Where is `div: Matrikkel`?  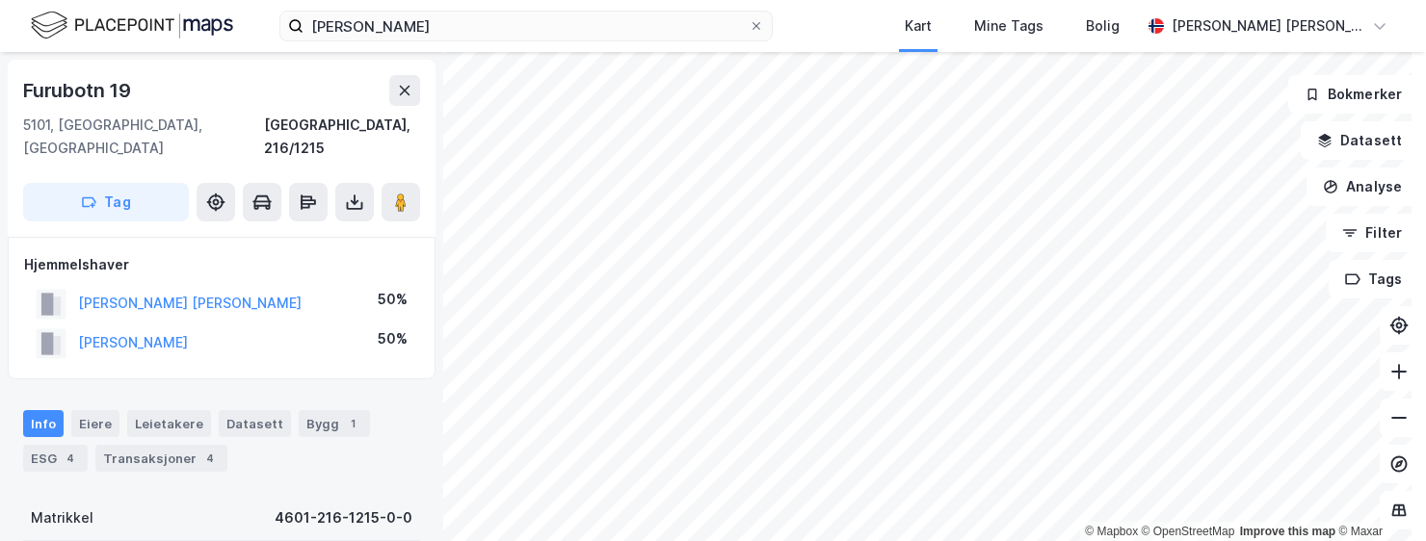 div: Matrikkel is located at coordinates (62, 518).